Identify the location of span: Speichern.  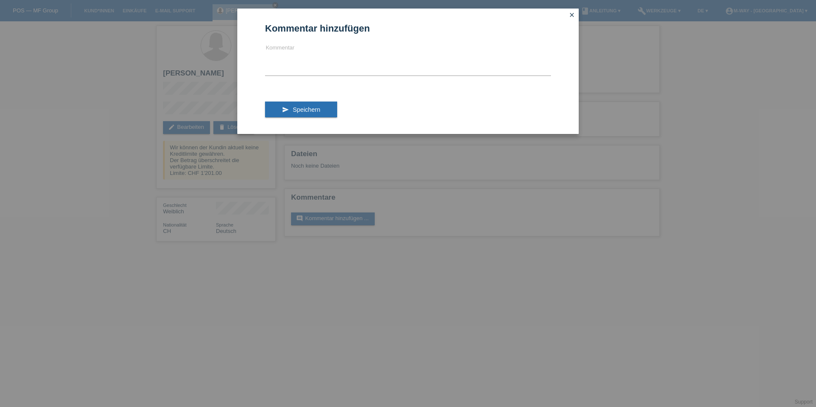
(307, 110).